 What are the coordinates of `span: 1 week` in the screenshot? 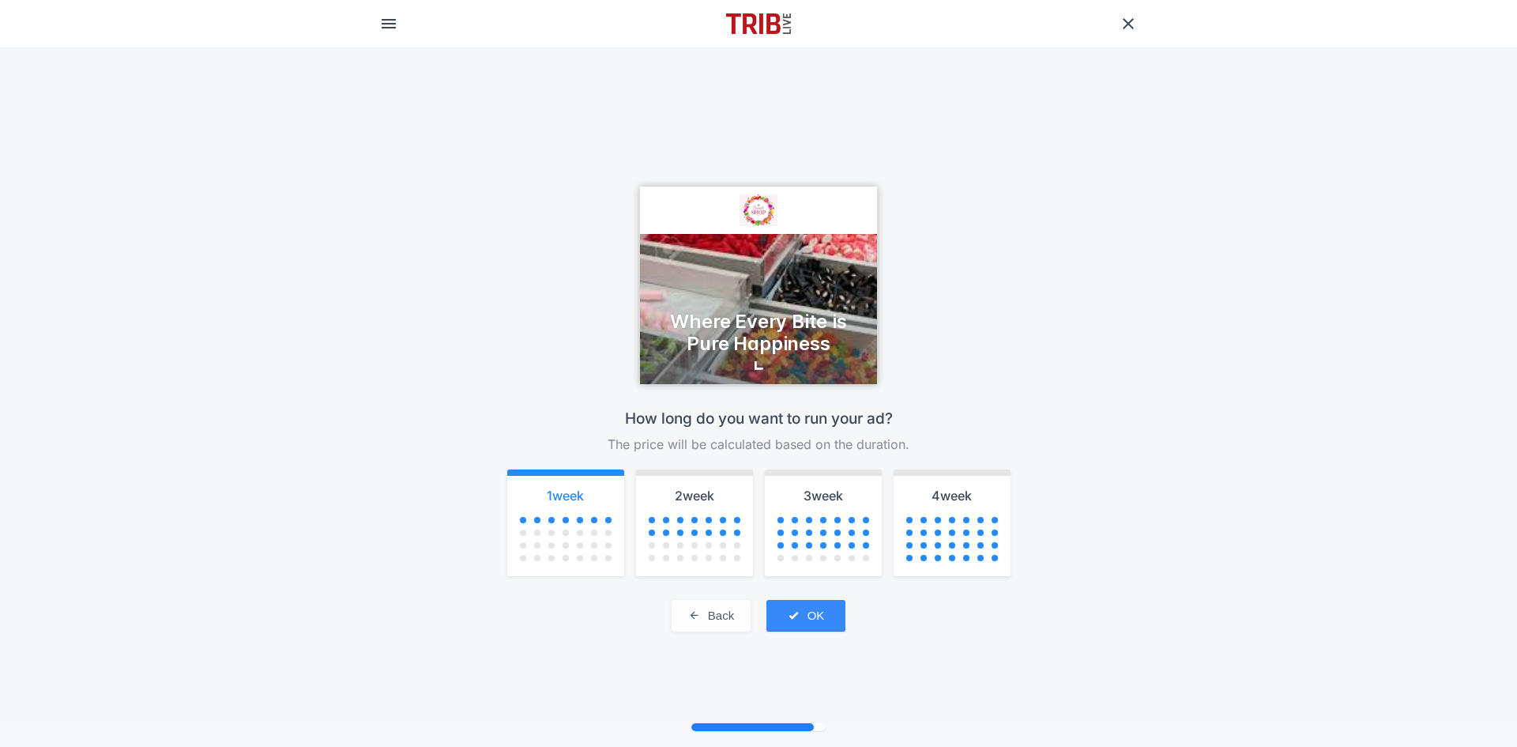 It's located at (566, 489).